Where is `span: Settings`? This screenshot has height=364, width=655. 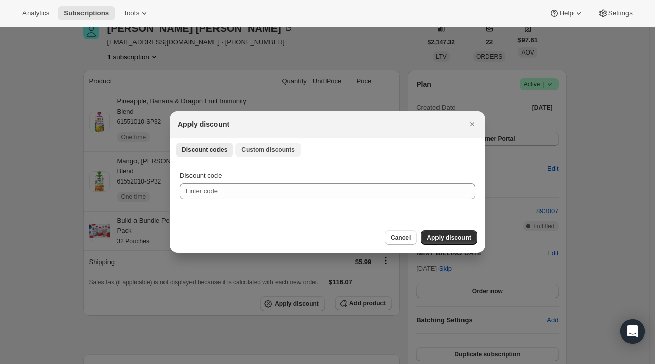
span: Settings is located at coordinates (620, 13).